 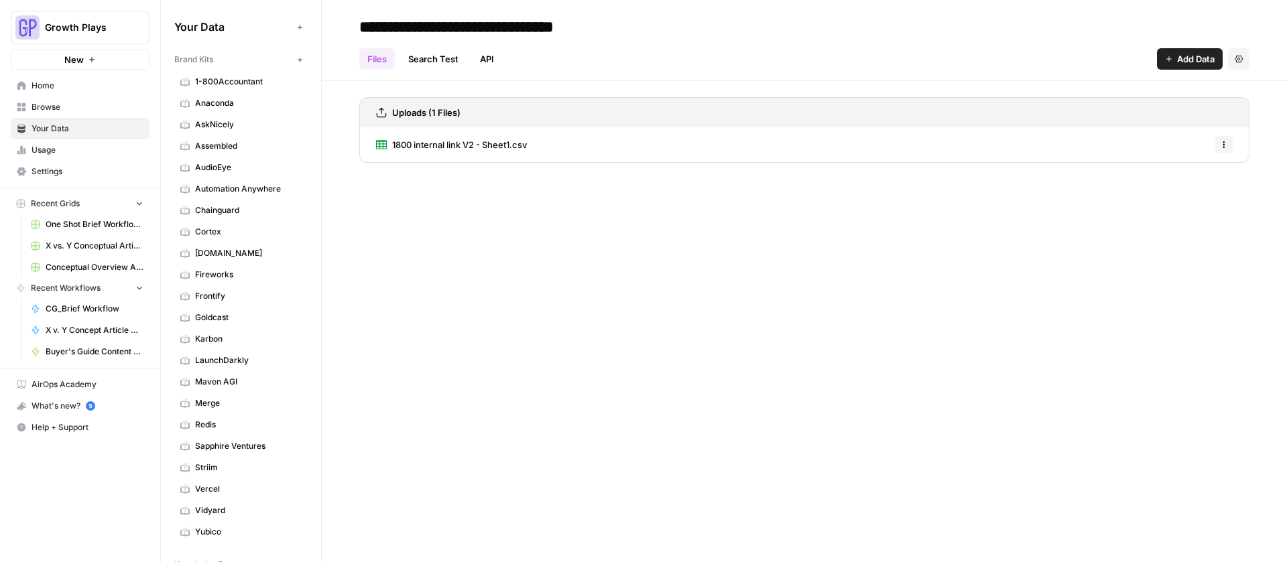 What do you see at coordinates (248, 403) in the screenshot?
I see `span: Merge` at bounding box center [248, 403].